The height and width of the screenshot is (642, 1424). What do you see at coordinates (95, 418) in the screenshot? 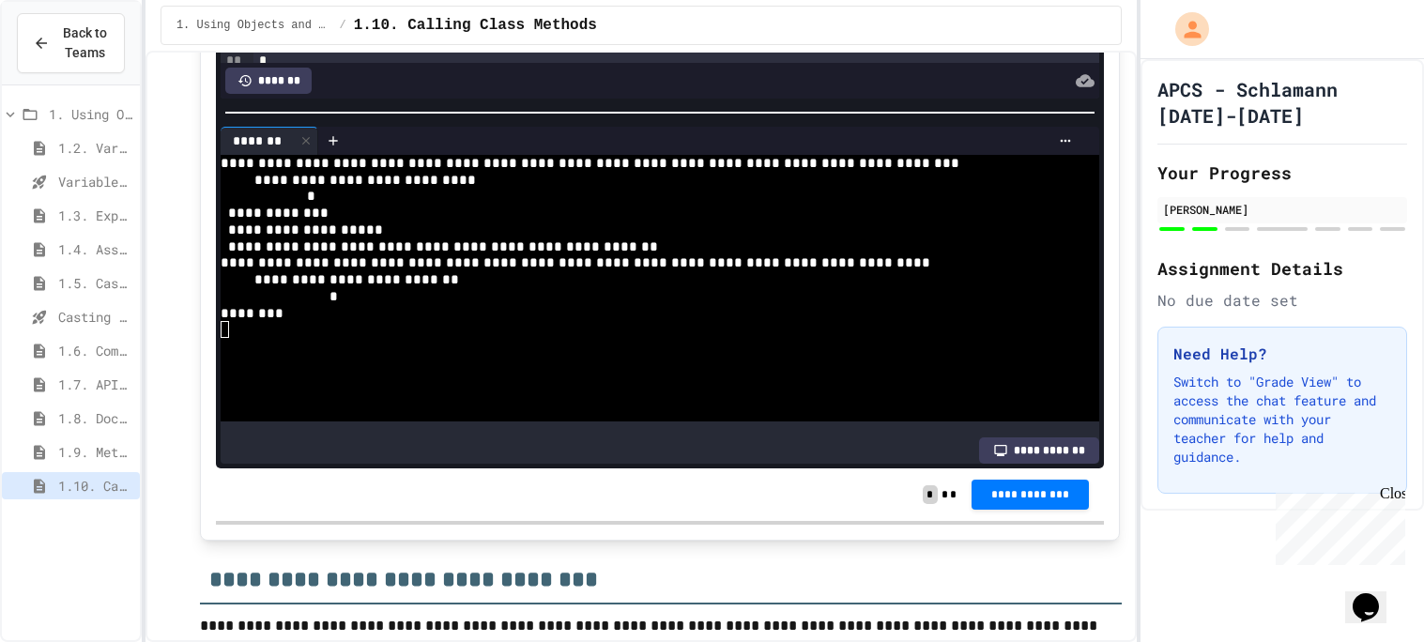
I see `span: 1.8. Documentation with Comments and Preconditions` at bounding box center [95, 418].